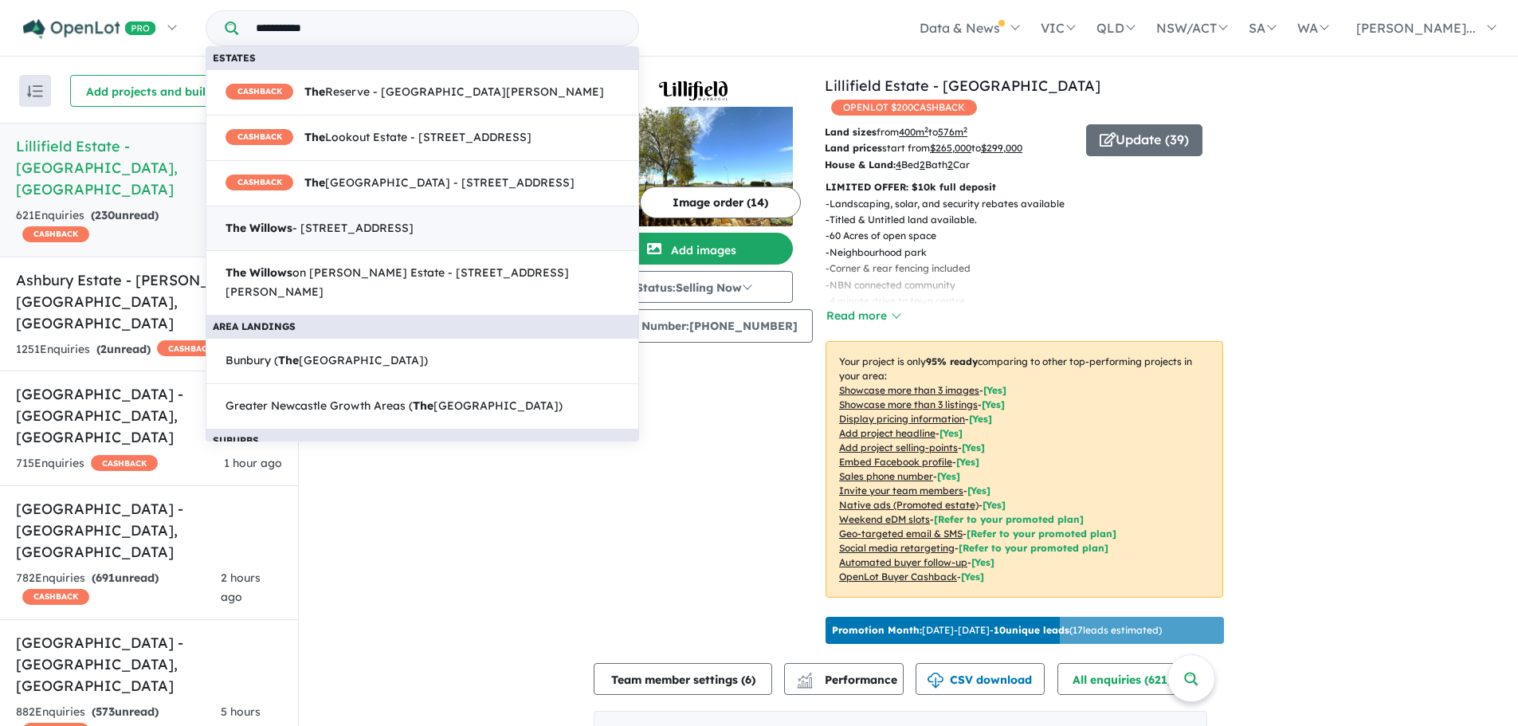  I want to click on span: 2, so click(104, 349).